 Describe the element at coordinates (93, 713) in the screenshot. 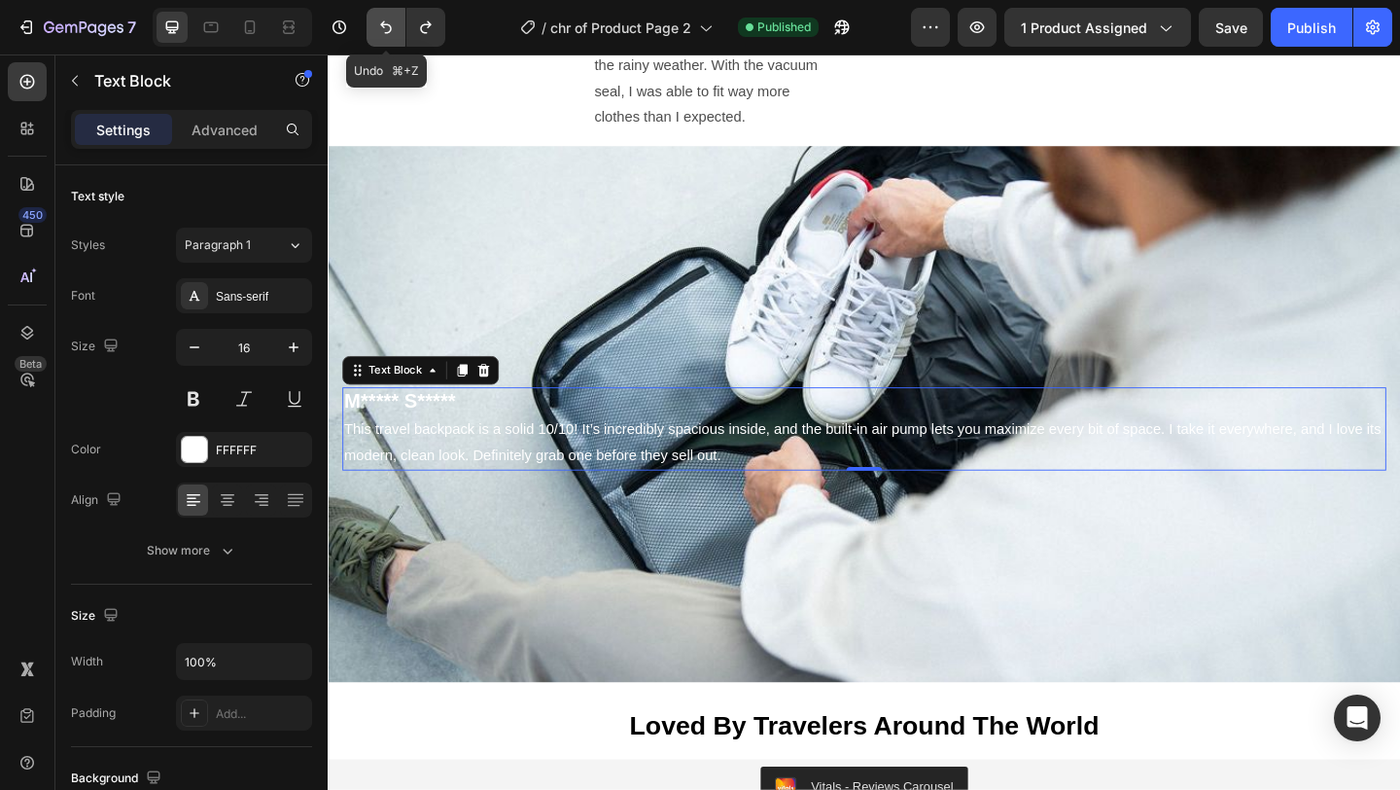

I see `div: Padding` at that location.